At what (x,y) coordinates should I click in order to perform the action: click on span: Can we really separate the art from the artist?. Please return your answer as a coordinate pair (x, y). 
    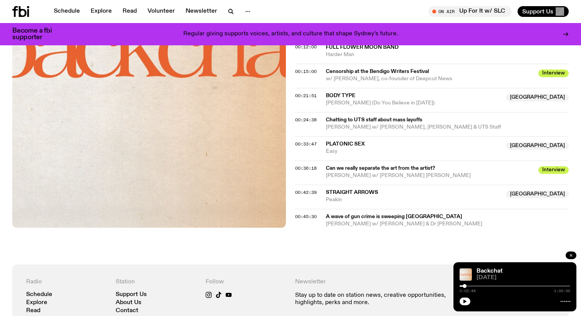
    Looking at the image, I should click on (430, 168).